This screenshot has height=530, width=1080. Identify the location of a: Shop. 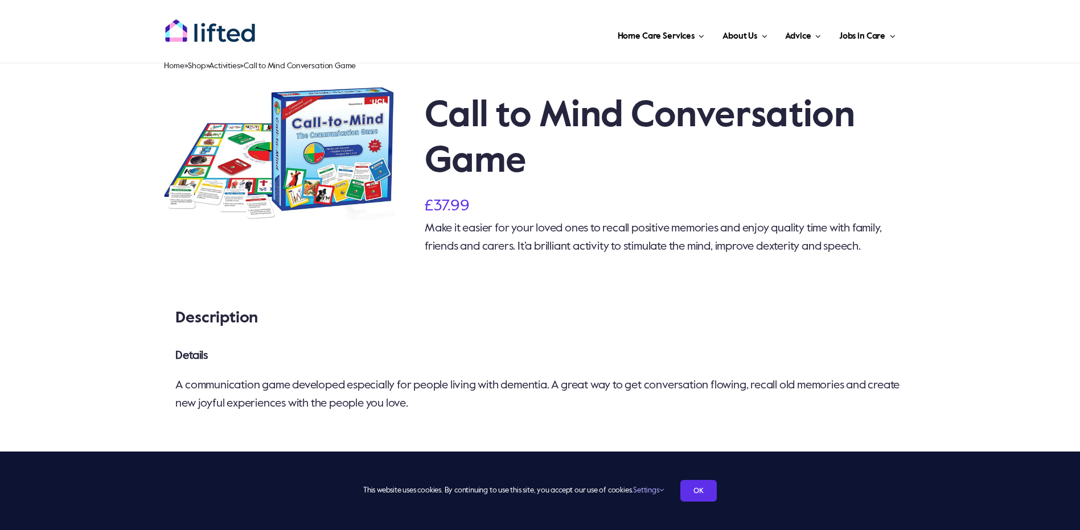
(196, 66).